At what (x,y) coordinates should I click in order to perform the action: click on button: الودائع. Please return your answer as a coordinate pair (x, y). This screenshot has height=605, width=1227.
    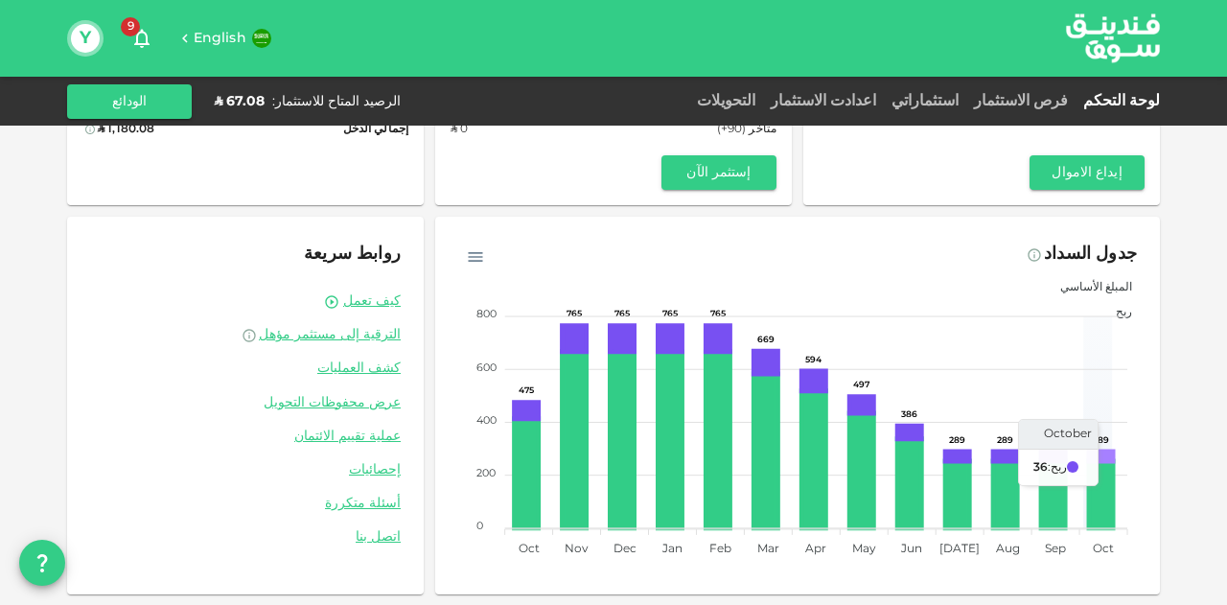
    Looking at the image, I should click on (129, 102).